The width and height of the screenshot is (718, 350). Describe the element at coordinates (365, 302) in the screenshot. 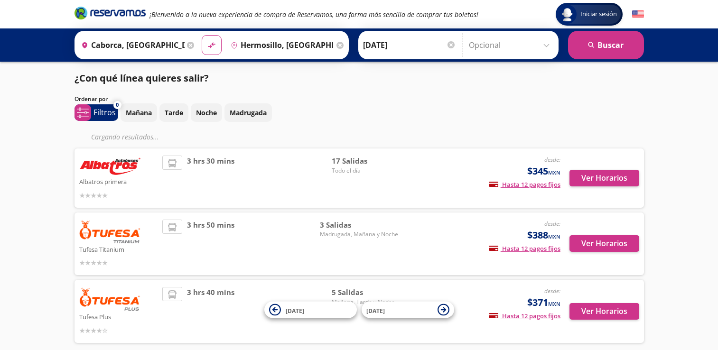

I see `span: Mañana, Tarde y Noche` at that location.